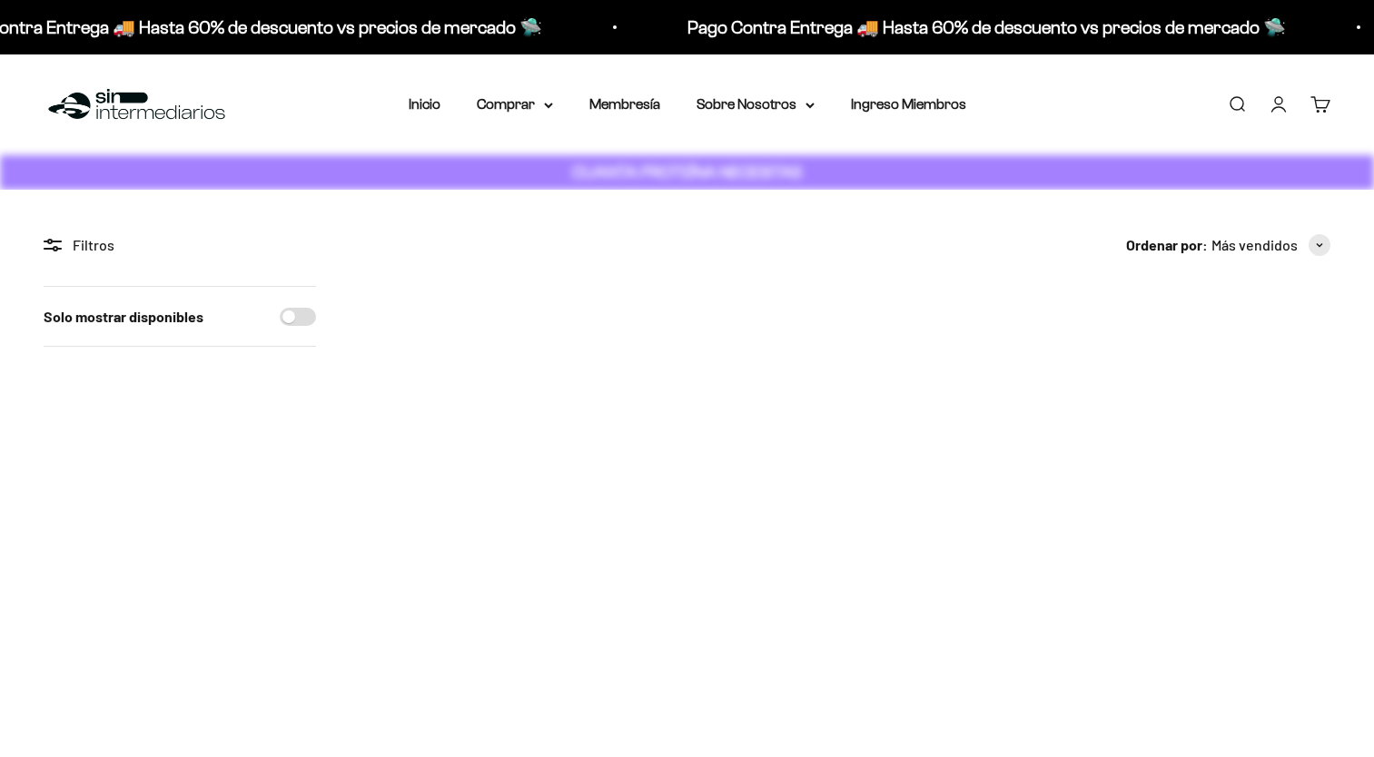  What do you see at coordinates (1270, 245) in the screenshot?
I see `button: Más vendidos` at bounding box center [1270, 245].